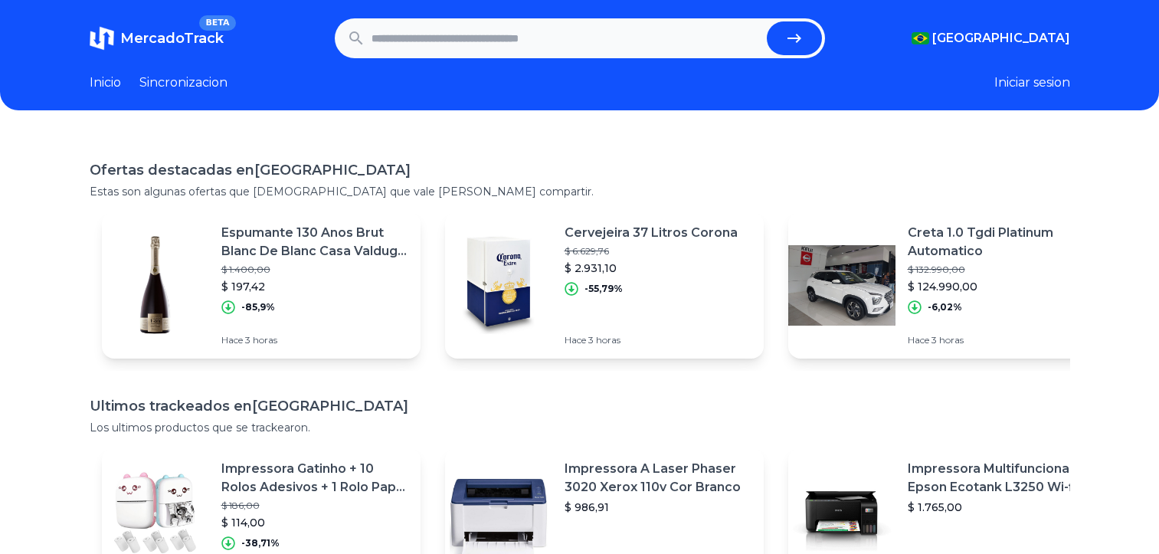 The height and width of the screenshot is (554, 1159). Describe the element at coordinates (651, 268) in the screenshot. I see `p: $ 2.931,10` at that location.